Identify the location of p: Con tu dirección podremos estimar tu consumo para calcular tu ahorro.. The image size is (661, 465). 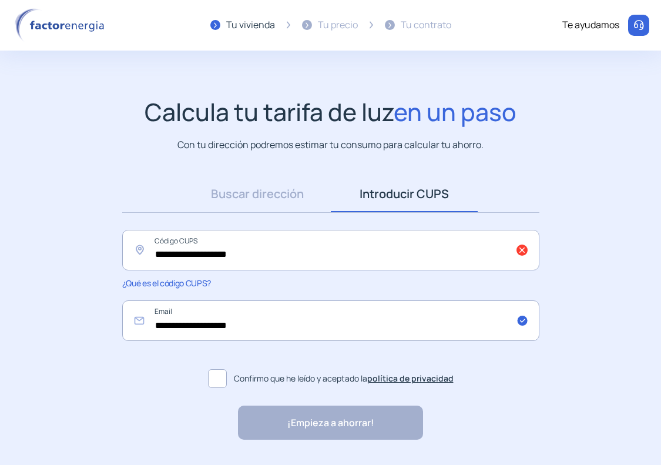
(330, 145).